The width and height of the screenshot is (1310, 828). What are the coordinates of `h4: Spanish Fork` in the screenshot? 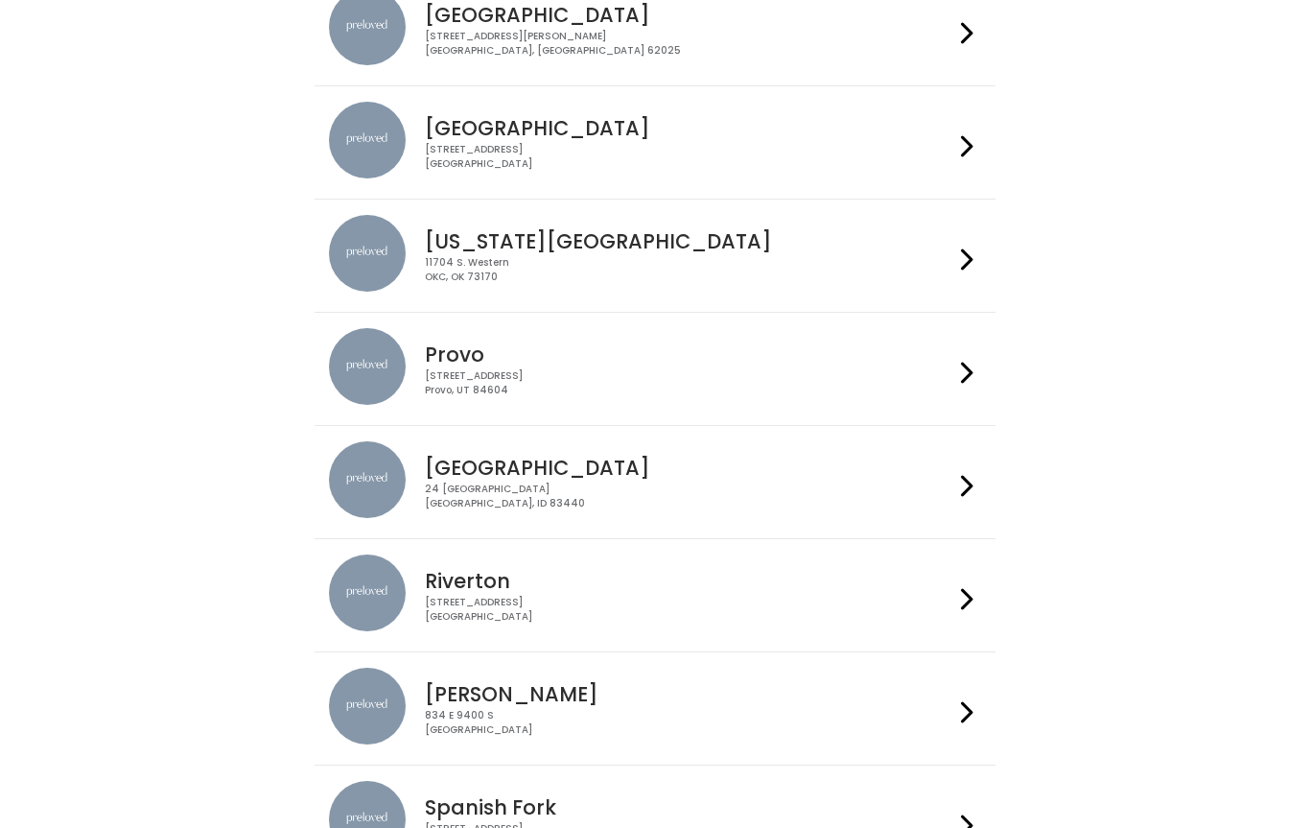 It's located at (689, 807).